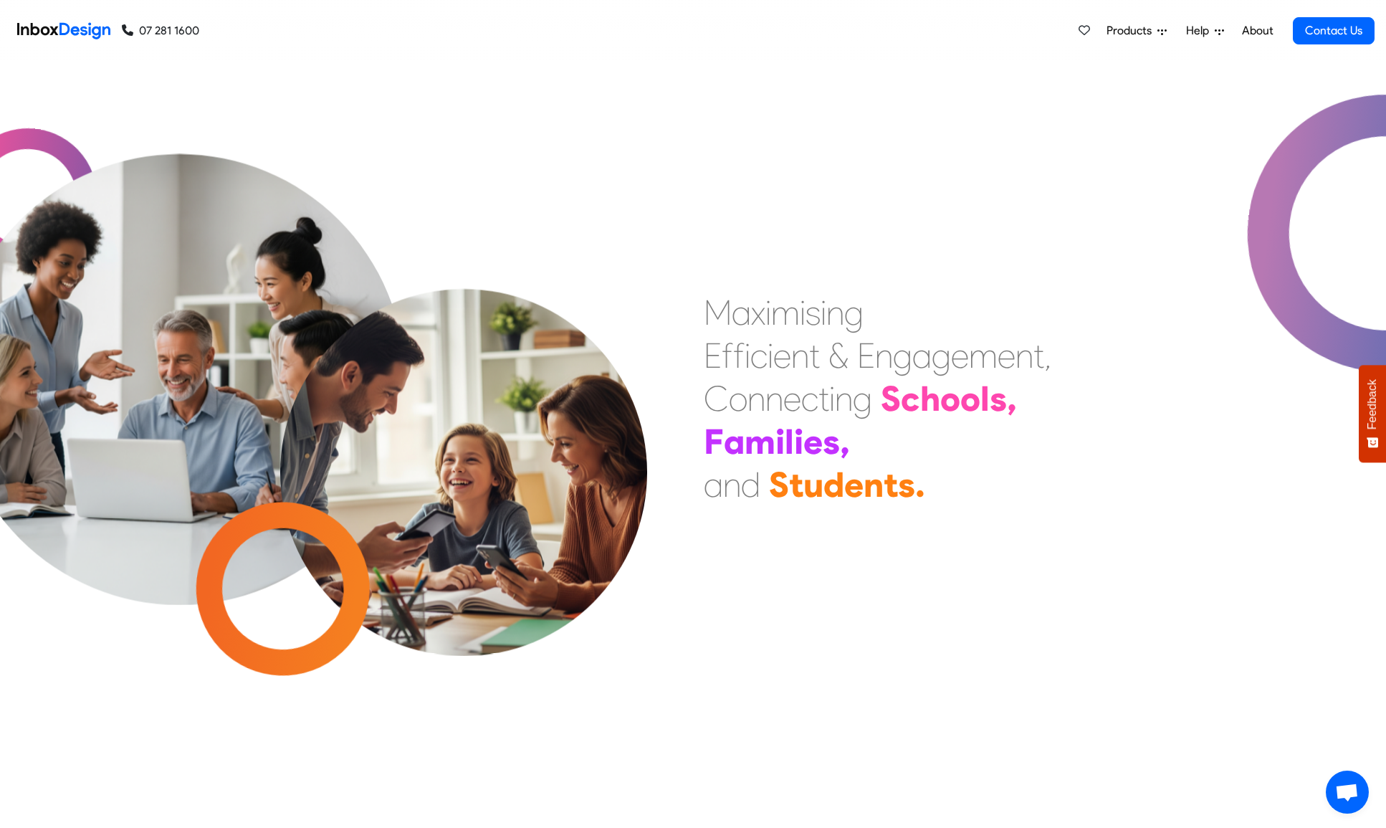 This screenshot has height=828, width=1386. What do you see at coordinates (1372, 404) in the screenshot?
I see `span: Feedback` at bounding box center [1372, 404].